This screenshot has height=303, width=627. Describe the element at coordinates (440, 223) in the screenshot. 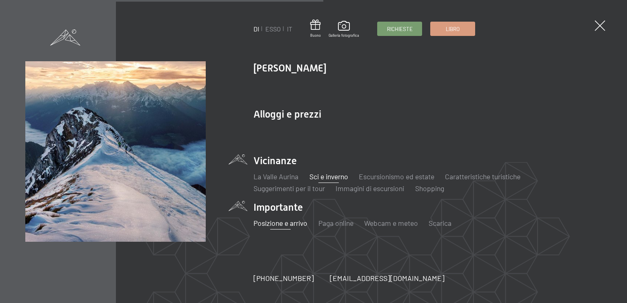

I see `font: Scarica` at that location.